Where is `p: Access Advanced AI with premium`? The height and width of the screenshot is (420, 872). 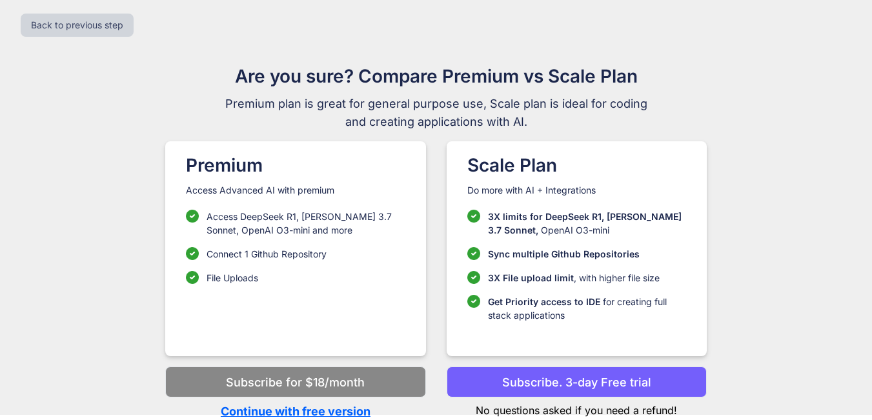
p: Access Advanced AI with premium is located at coordinates (295, 190).